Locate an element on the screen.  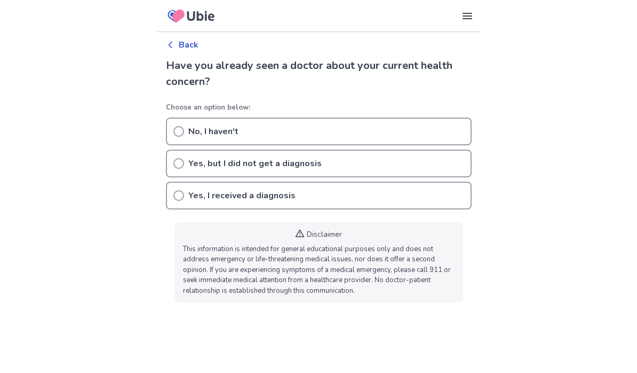
p: Yes, I received a diagnosis is located at coordinates (242, 195).